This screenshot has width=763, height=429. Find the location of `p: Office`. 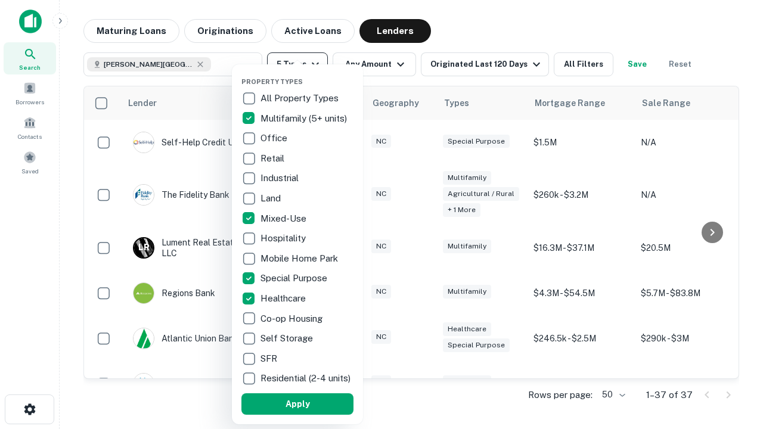

p: Office is located at coordinates (275, 138).